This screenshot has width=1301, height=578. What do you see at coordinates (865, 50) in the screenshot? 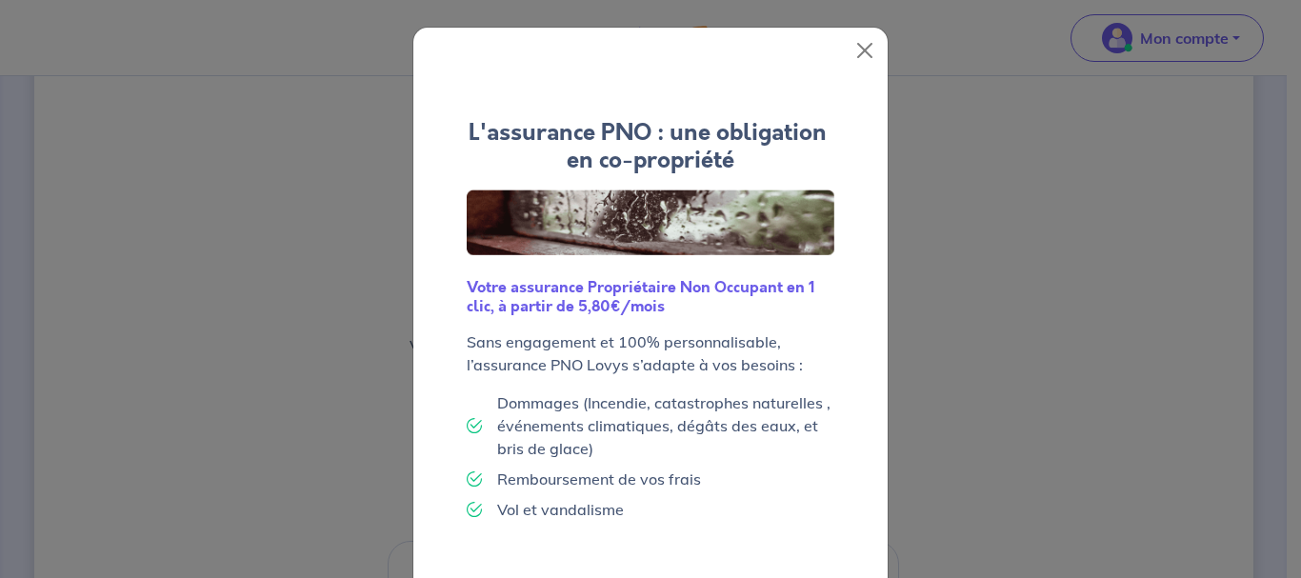
I see `button: Close` at bounding box center [865, 50].